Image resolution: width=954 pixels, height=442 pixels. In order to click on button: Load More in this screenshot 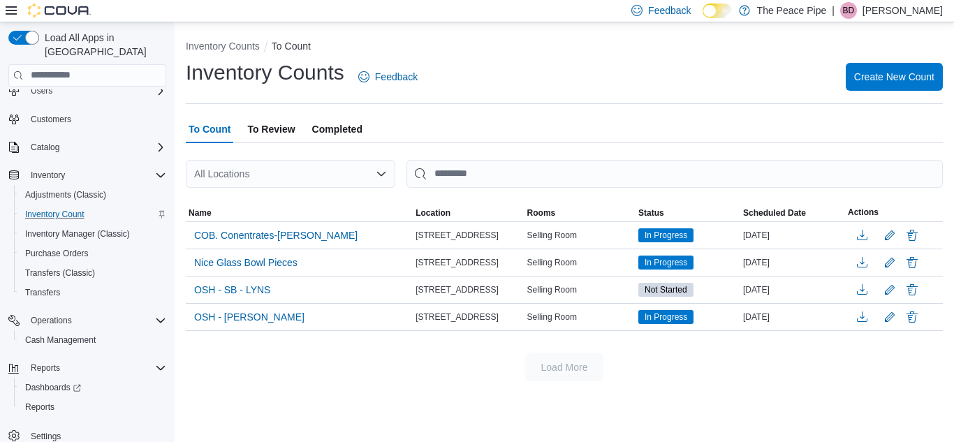, I will do `click(565, 367)`.